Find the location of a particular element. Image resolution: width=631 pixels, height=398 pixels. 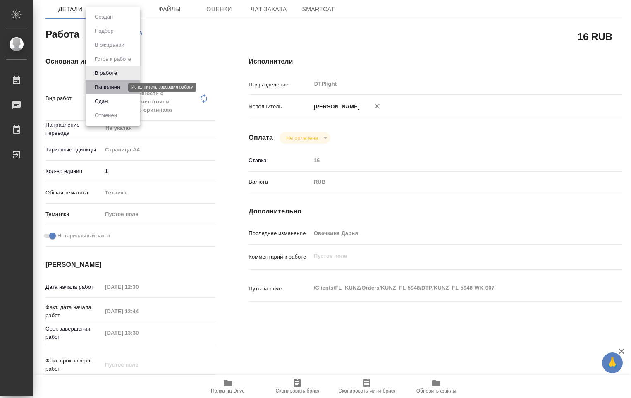

button: Создан is located at coordinates (104, 17).